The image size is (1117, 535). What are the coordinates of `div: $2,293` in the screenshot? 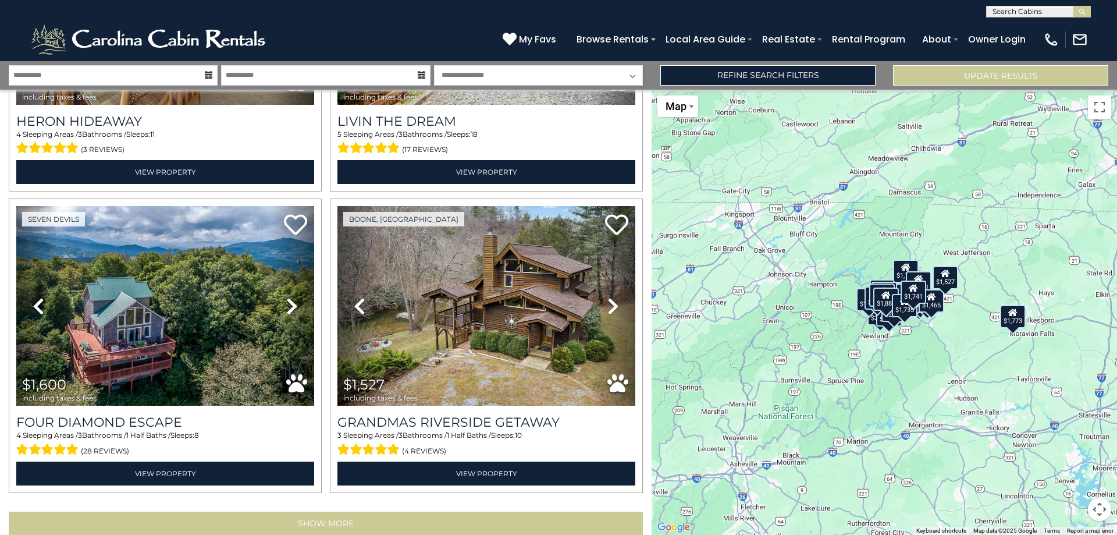 It's located at (894, 309).